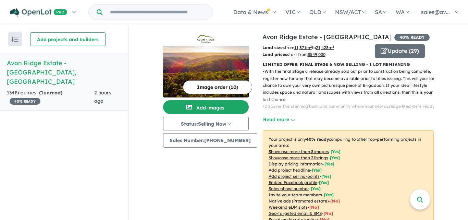 The width and height of the screenshot is (468, 220). Describe the element at coordinates (206, 39) in the screenshot. I see `img: Avon Ridge Estate - Brigadoon Logo` at that location.